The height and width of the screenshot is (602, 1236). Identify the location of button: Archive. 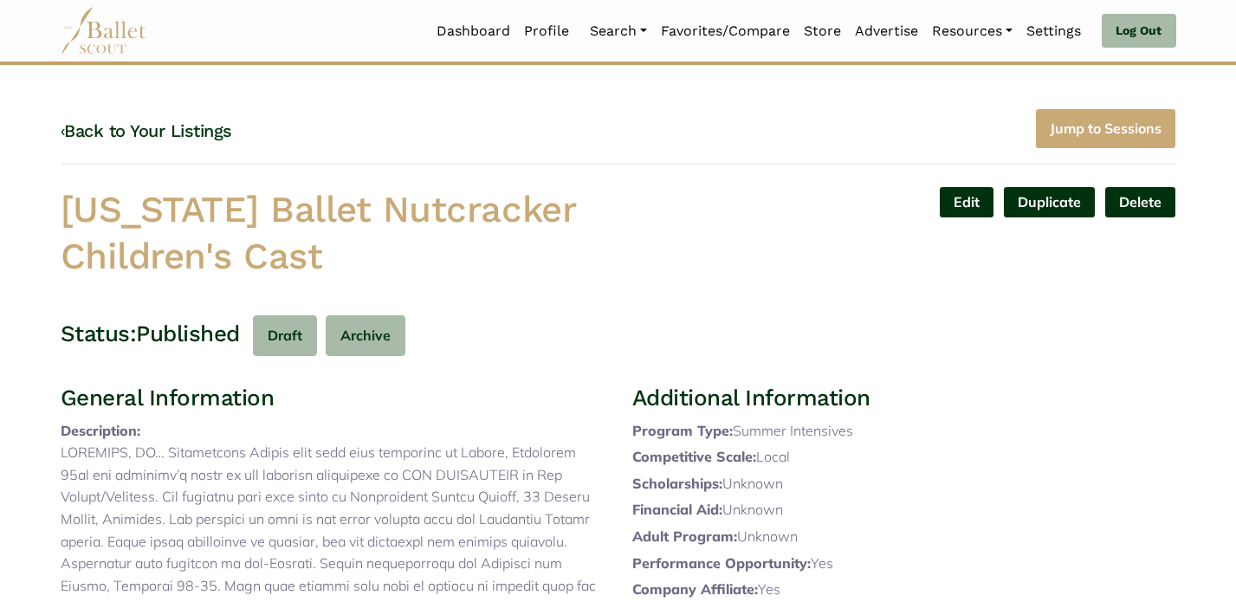
(365, 335).